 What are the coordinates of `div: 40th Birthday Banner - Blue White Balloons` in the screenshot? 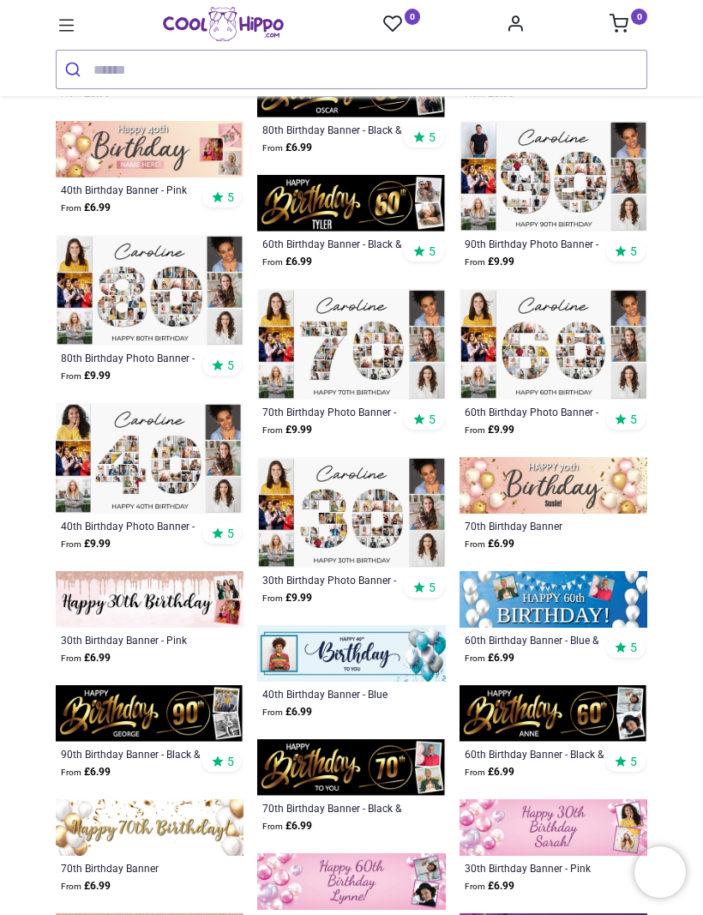 It's located at (334, 694).